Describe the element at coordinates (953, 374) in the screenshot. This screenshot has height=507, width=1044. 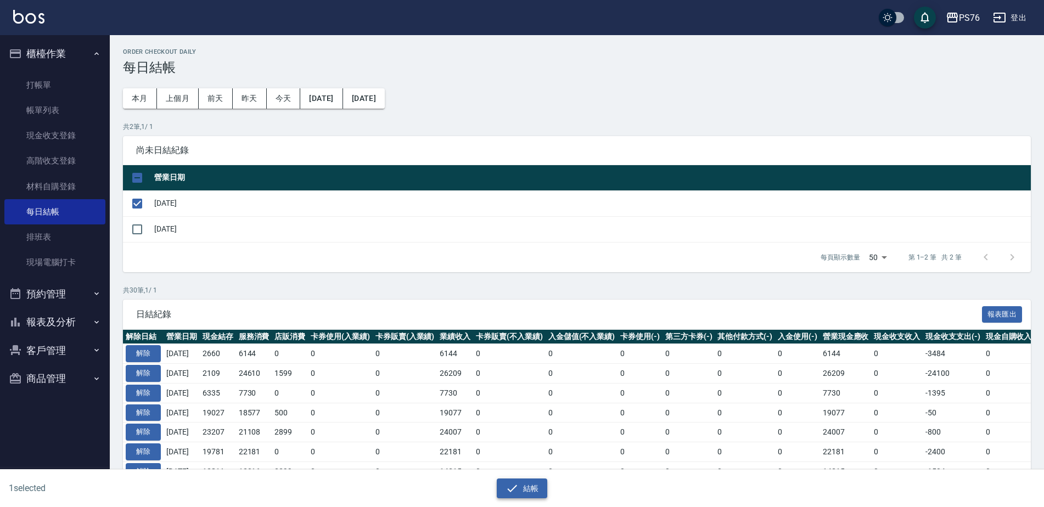
I see `td: -24100` at that location.